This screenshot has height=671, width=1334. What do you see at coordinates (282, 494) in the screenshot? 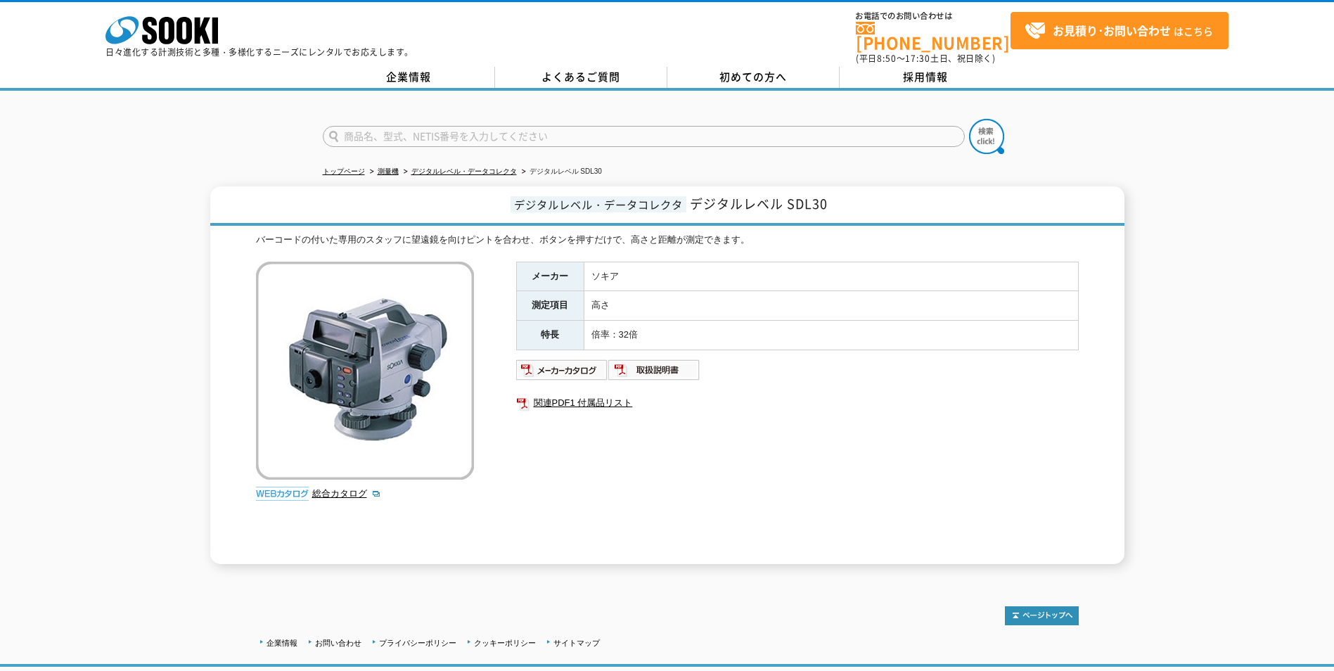
I see `img: webカタログ` at bounding box center [282, 494].